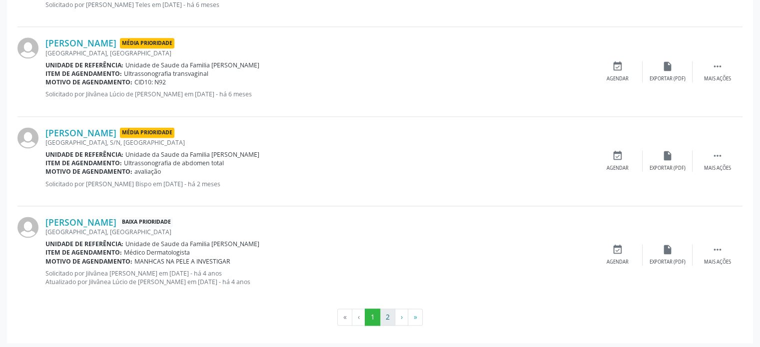  Describe the element at coordinates (372, 317) in the screenshot. I see `button: Go to page 1` at that location.